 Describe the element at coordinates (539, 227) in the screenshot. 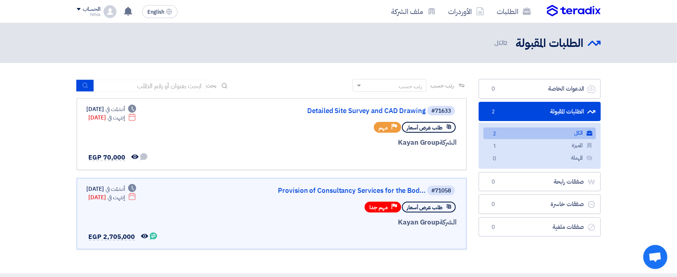

I see `a: صفقات ملغية0` at that location.